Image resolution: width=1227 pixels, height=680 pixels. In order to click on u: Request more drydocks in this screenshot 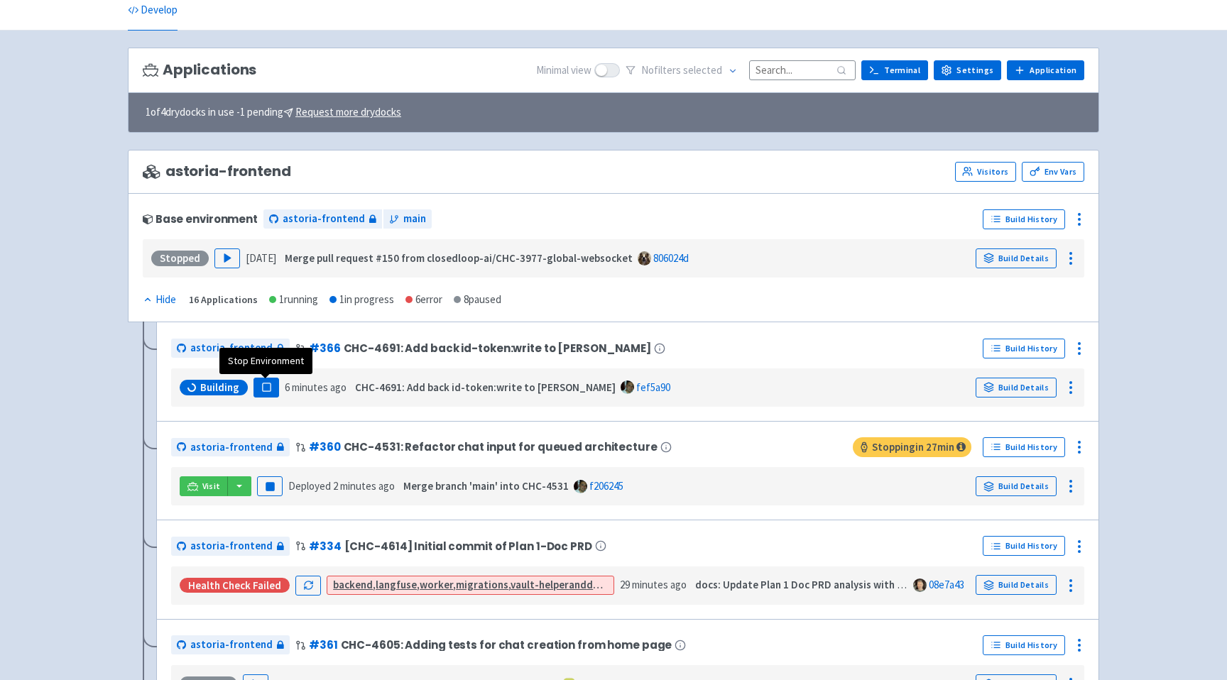, I will do `click(348, 111)`.